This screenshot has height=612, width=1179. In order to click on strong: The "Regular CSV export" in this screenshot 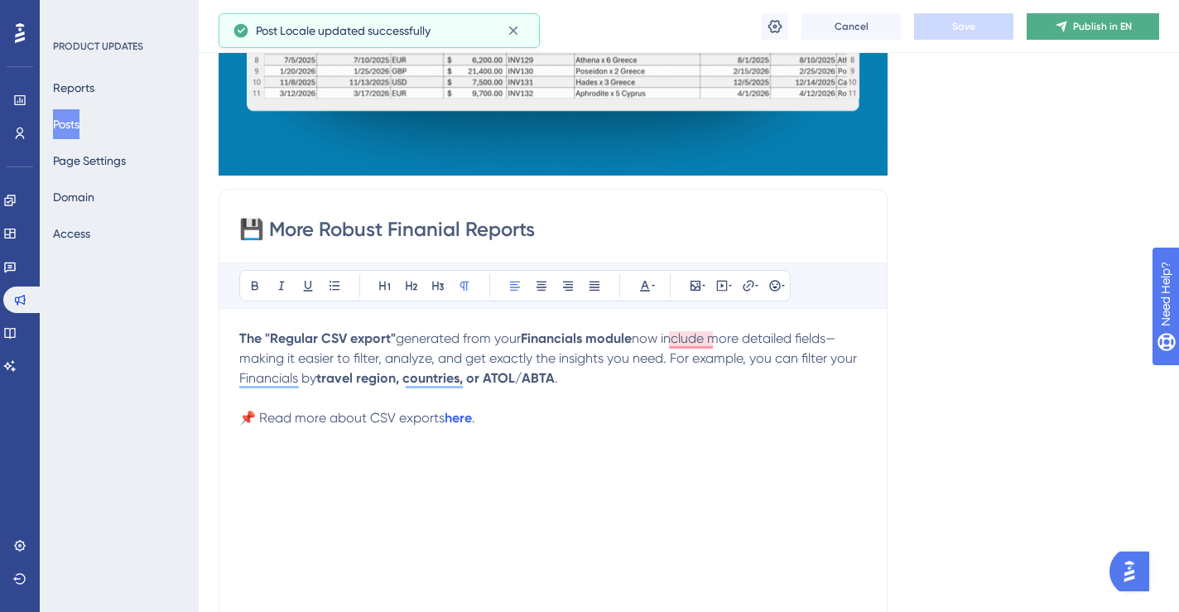, I will do `click(317, 338)`.